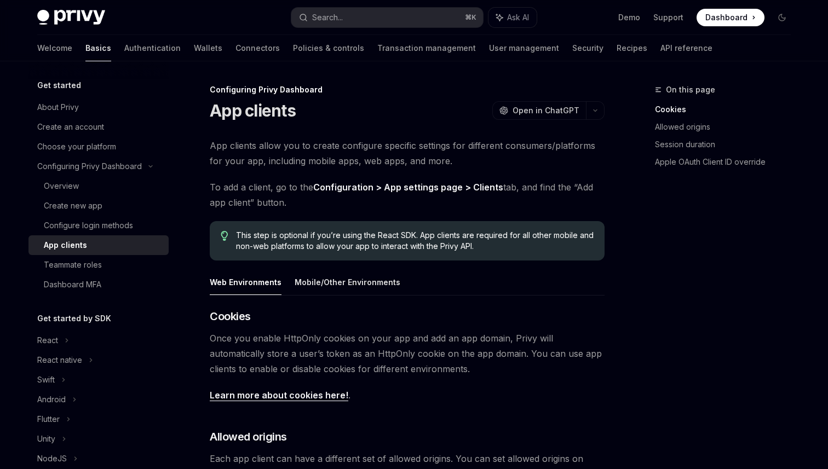 The image size is (828, 469). I want to click on div: Flutter, so click(48, 419).